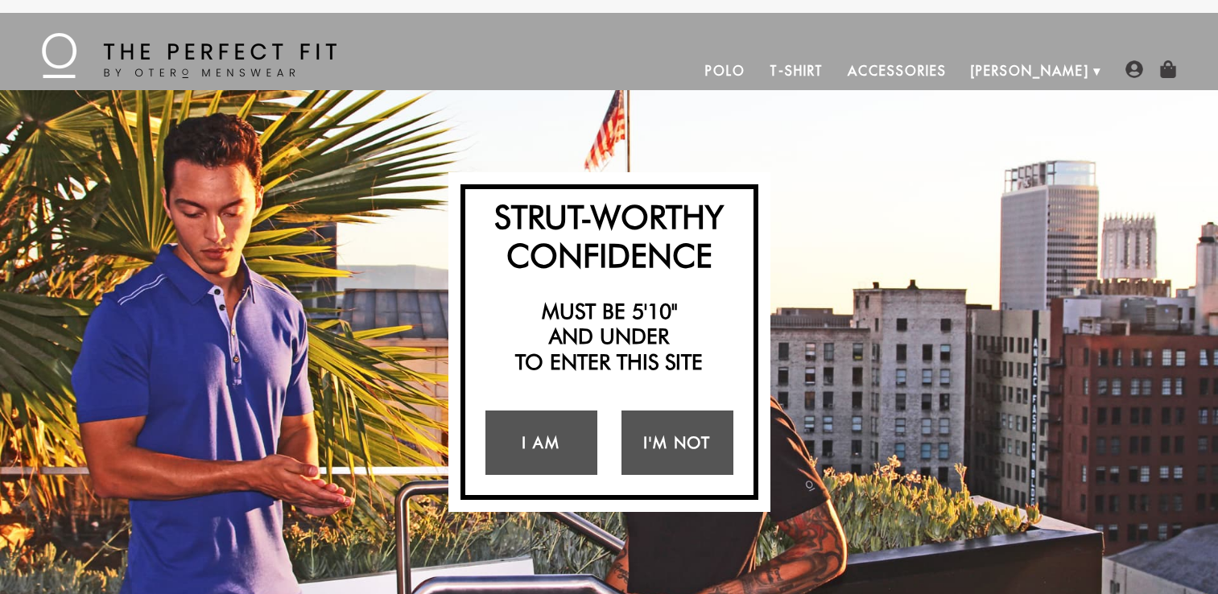  Describe the element at coordinates (796, 71) in the screenshot. I see `a: T-Shirt` at that location.